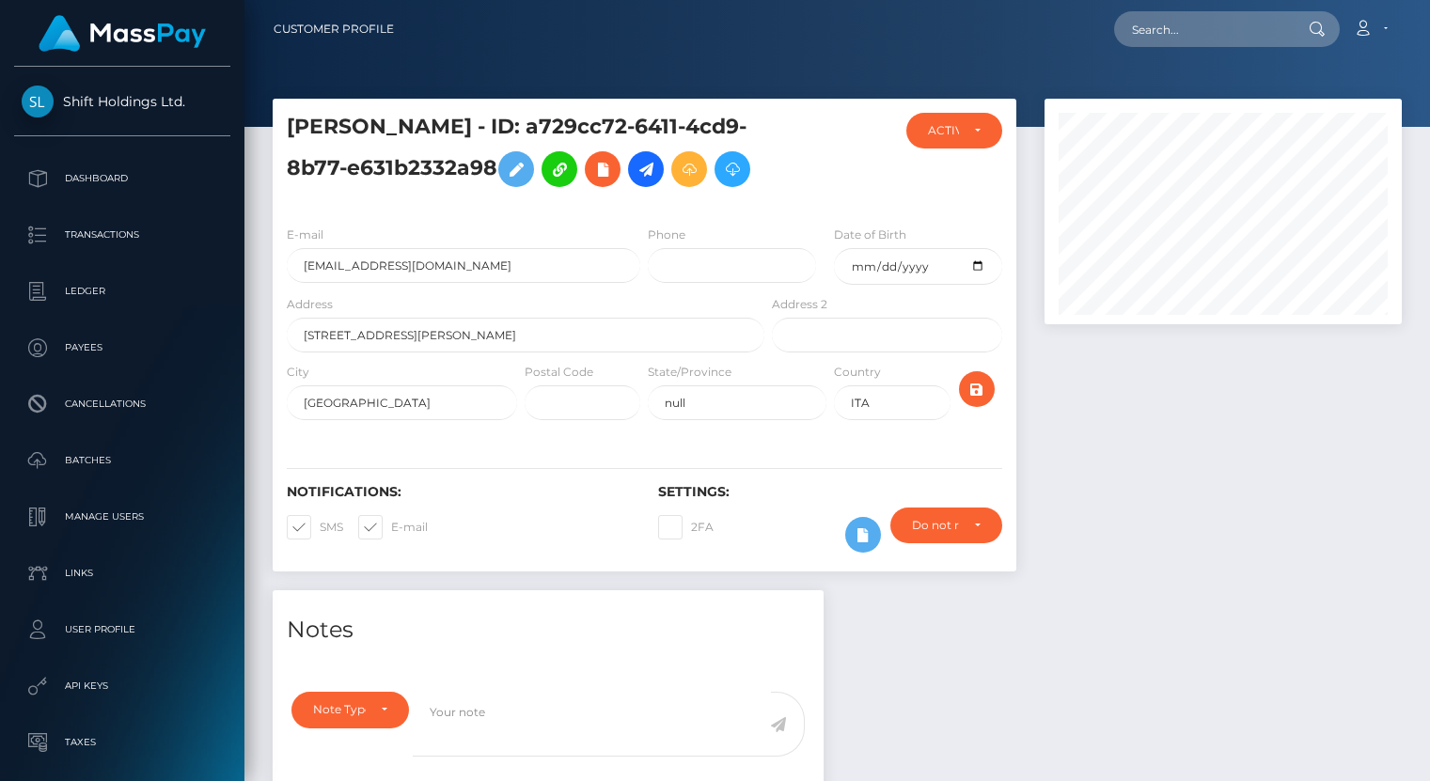 This screenshot has width=1430, height=781. What do you see at coordinates (315, 527) in the screenshot?
I see `label: SMS` at bounding box center [315, 527].